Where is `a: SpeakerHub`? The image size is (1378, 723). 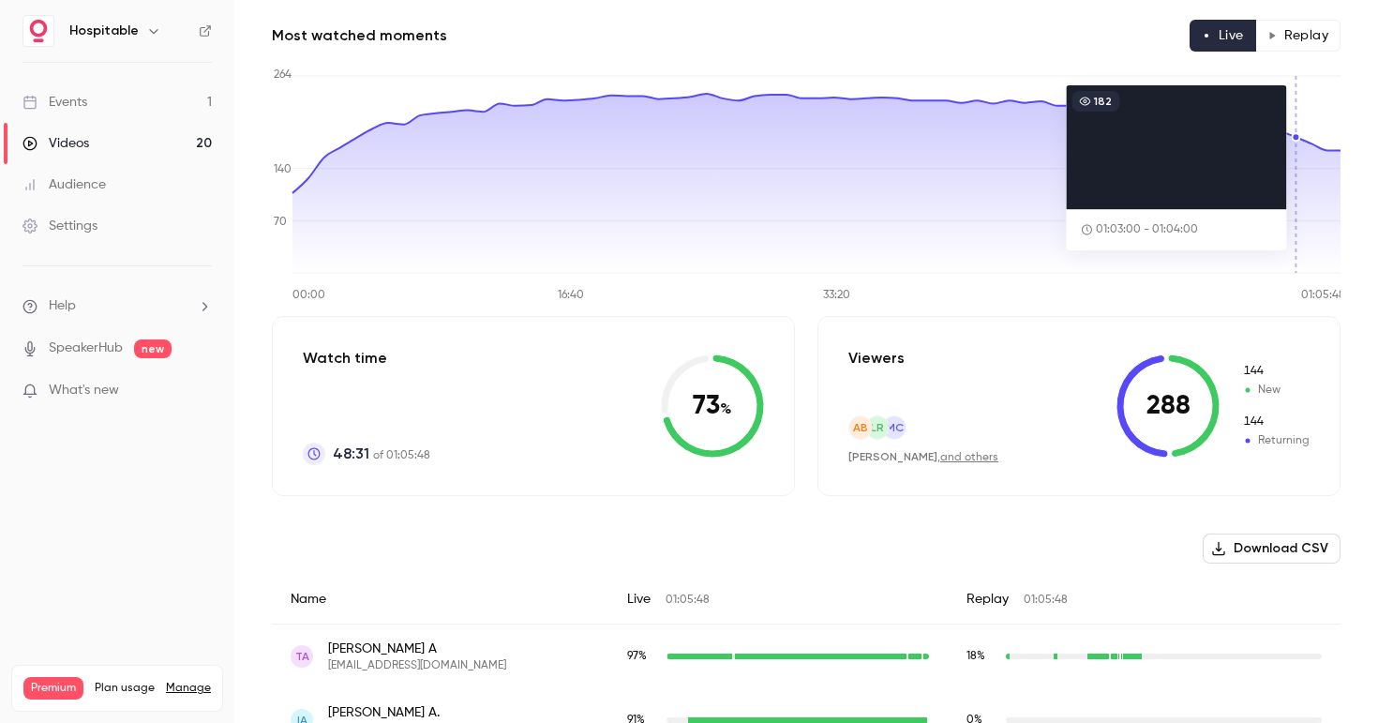 a: SpeakerHub is located at coordinates (85, 348).